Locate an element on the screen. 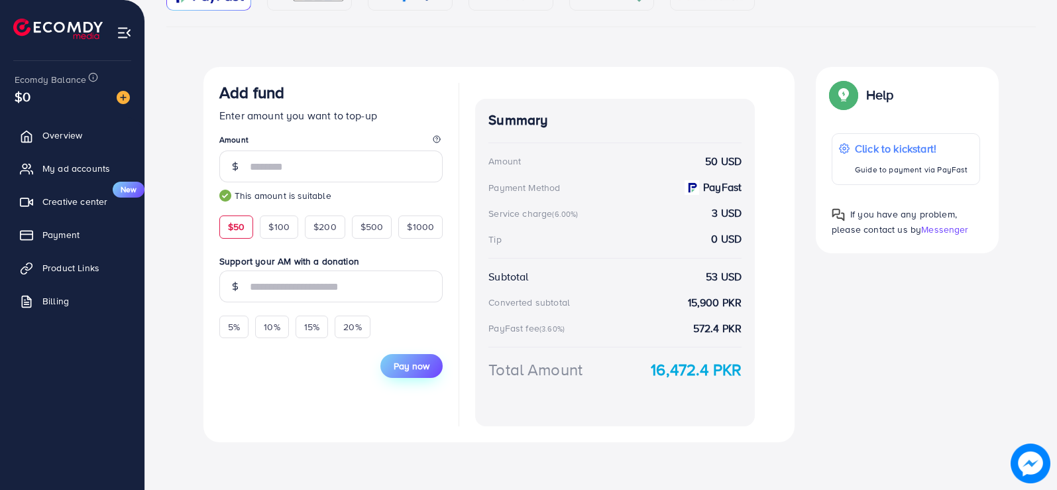 The width and height of the screenshot is (1057, 490). div: Subtotal is located at coordinates (508, 276).